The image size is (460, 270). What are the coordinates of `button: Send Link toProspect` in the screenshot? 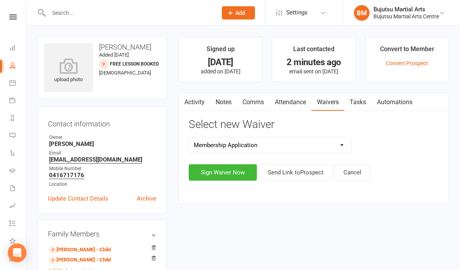 It's located at (296, 172).